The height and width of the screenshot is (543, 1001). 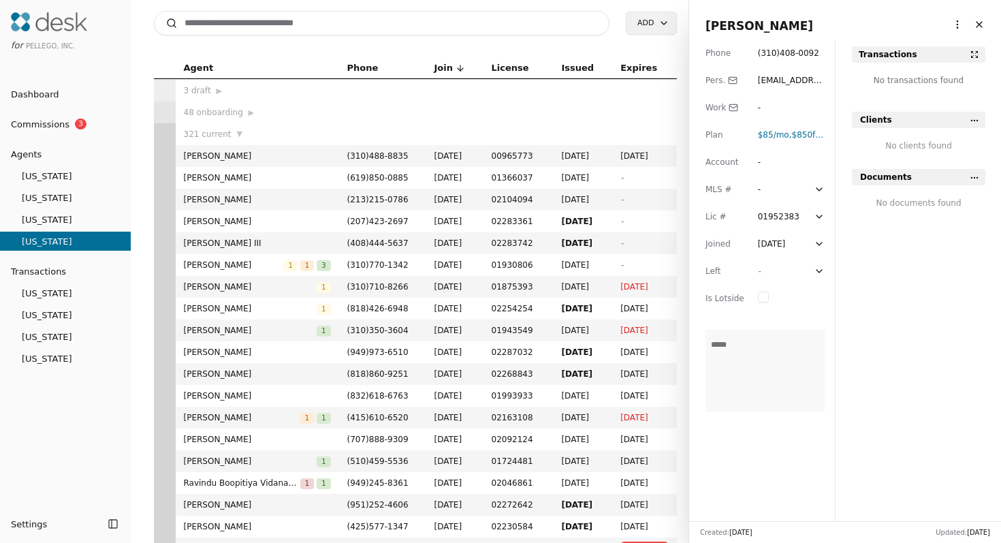 I want to click on span: ( 310 ) 710 - 8266, so click(x=378, y=287).